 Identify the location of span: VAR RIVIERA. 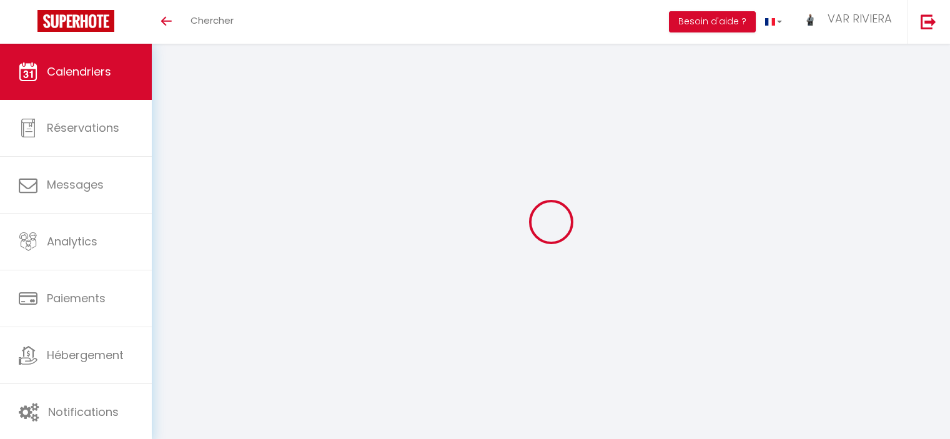
(859, 18).